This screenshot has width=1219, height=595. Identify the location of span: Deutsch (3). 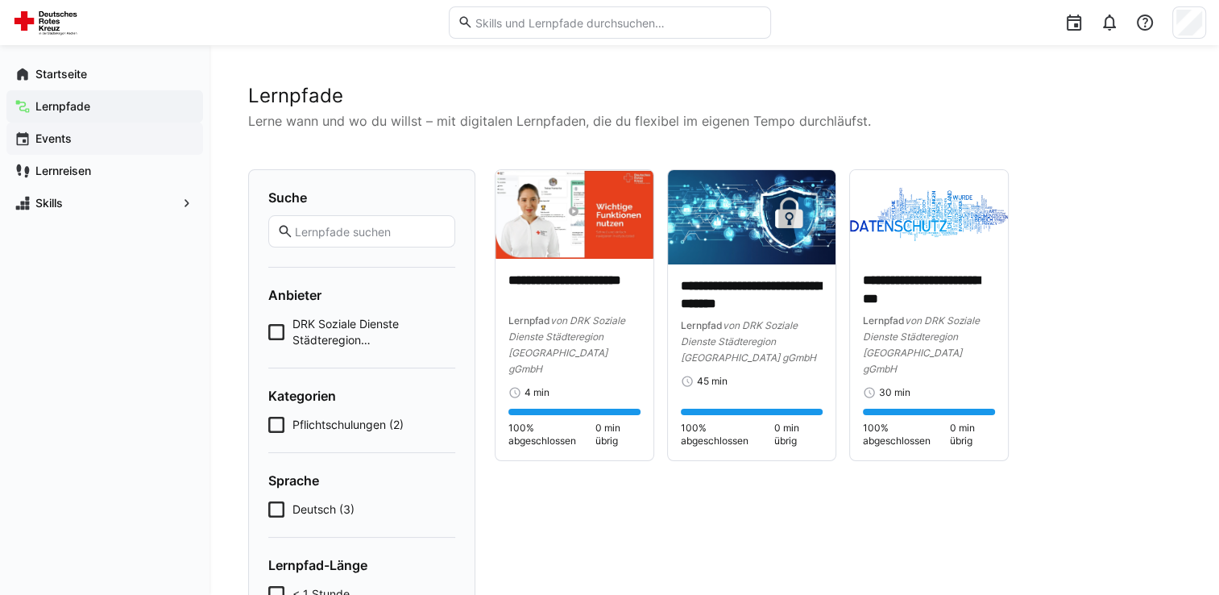
(323, 509).